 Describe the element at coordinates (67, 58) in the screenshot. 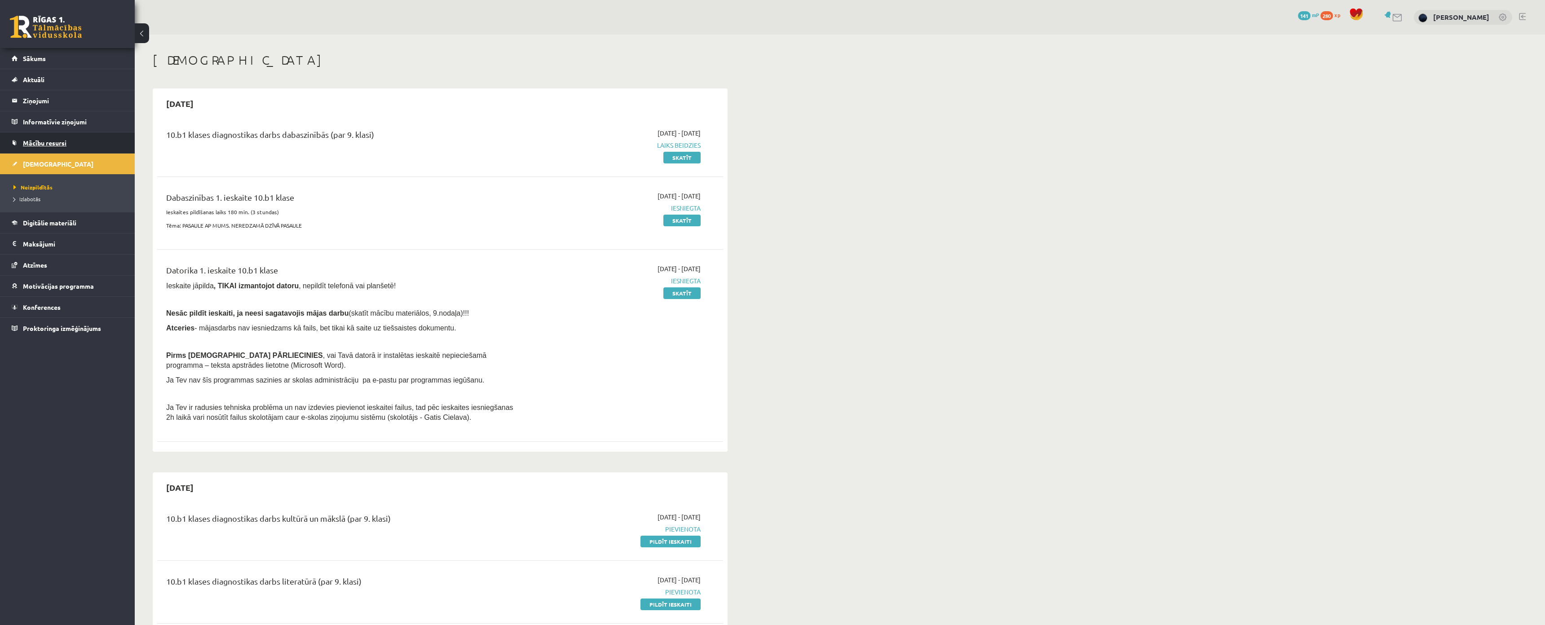

I see `a: Sākums` at that location.